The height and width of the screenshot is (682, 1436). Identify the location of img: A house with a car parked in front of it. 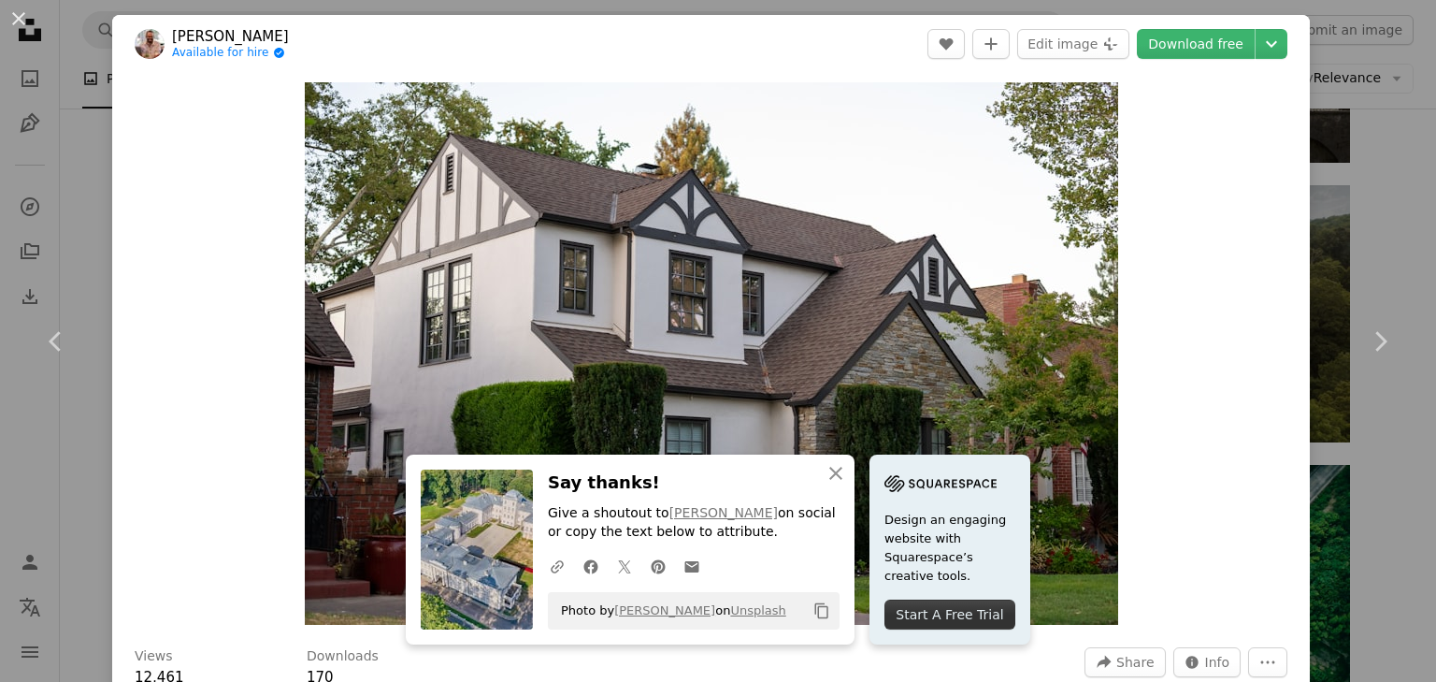
(712, 353).